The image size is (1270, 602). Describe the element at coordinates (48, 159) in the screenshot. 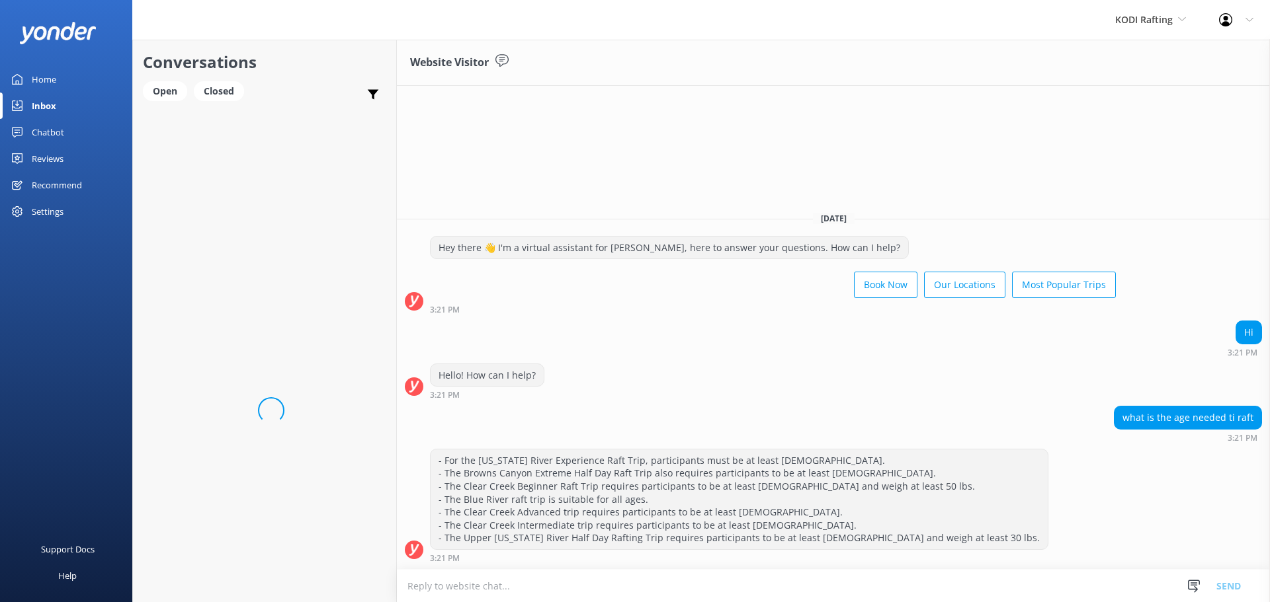

I see `div: Reviews` at that location.